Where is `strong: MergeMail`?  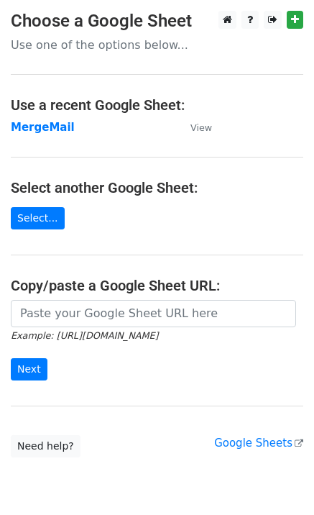 strong: MergeMail is located at coordinates (42, 127).